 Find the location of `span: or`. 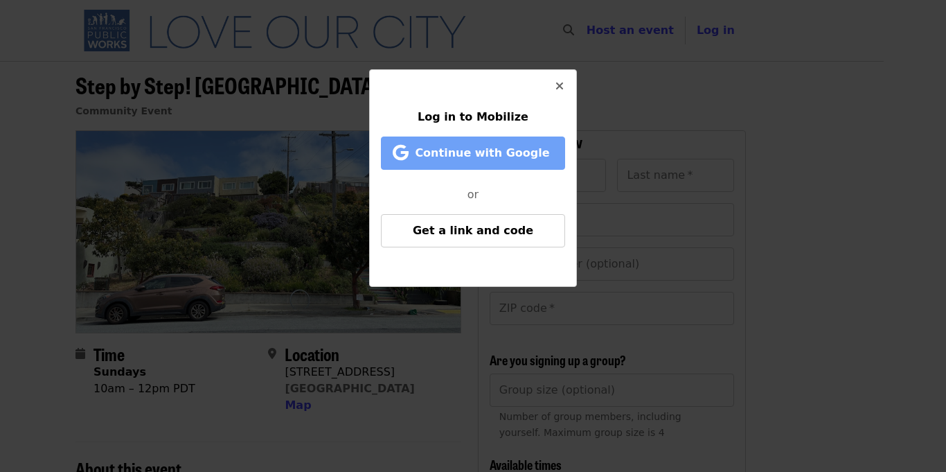

span: or is located at coordinates (473, 194).